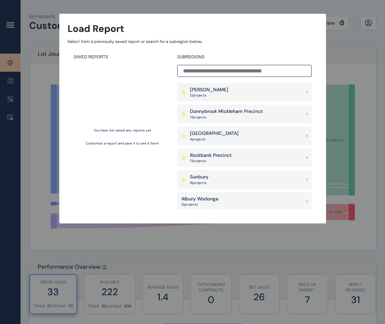  I want to click on p: 16 project s, so click(199, 183).